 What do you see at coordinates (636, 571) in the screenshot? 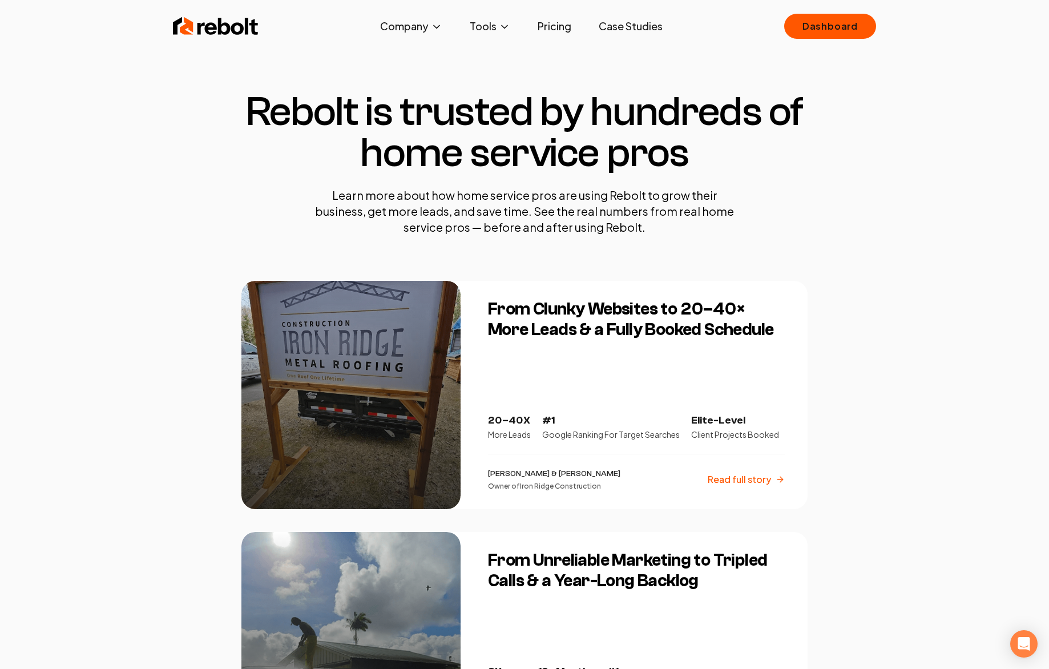
I see `h3: From Unreliable Marketing to Tripled Calls & a Year-Long Backlog` at bounding box center [636, 571].